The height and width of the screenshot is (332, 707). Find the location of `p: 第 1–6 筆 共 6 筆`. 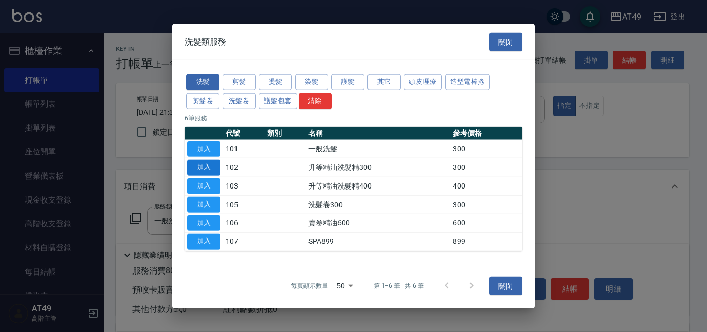

p: 第 1–6 筆 共 6 筆 is located at coordinates (398, 286).